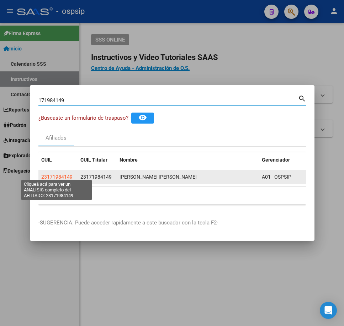  Describe the element at coordinates (56, 138) in the screenshot. I see `div: Afiliados` at that location.